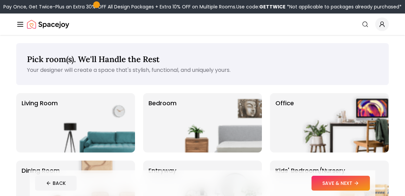 The height and width of the screenshot is (196, 405). What do you see at coordinates (202, 70) in the screenshot?
I see `p: Your designer will create a space that's stylish, functional, and uniquely yours.` at bounding box center [202, 70].